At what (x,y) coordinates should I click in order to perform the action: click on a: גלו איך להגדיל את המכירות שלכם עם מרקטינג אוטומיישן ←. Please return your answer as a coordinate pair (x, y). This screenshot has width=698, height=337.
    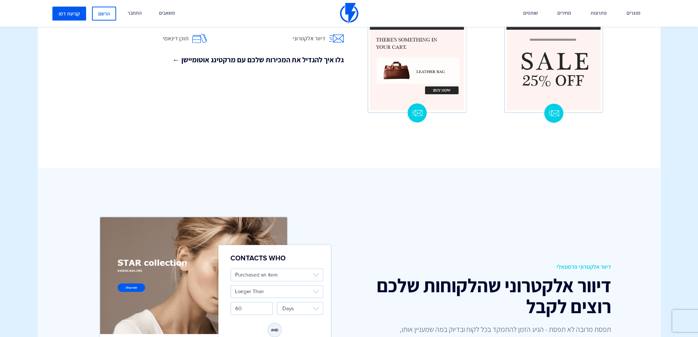
    Looking at the image, I should click on (212, 60).